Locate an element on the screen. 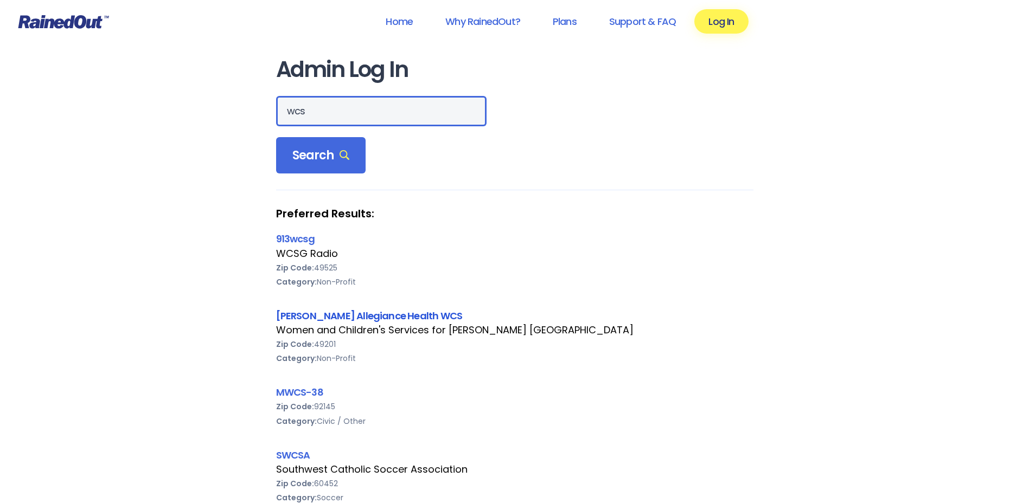 This screenshot has height=503, width=1029. a: MWCS-38 is located at coordinates (299, 392).